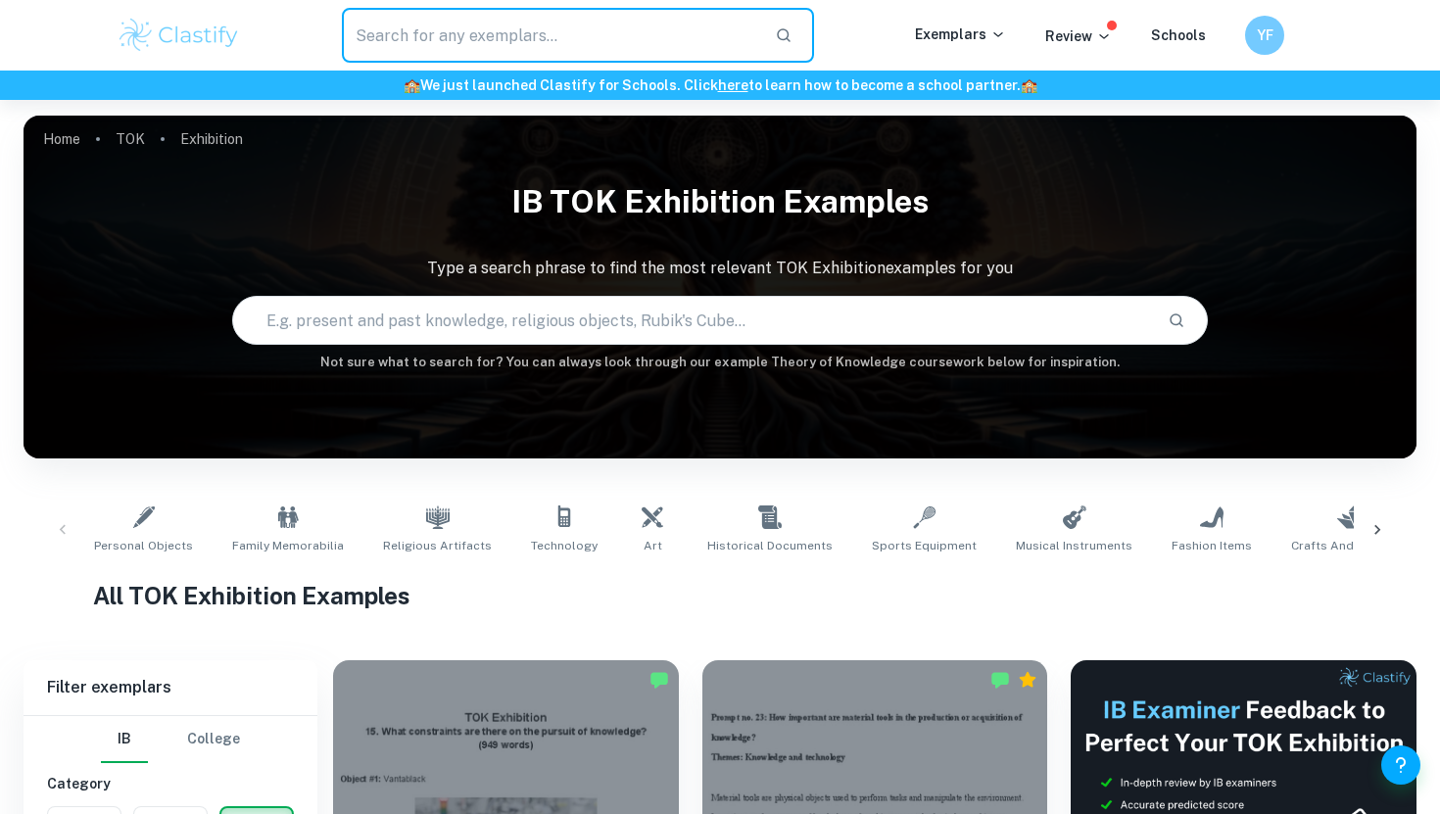 The width and height of the screenshot is (1440, 814). Describe the element at coordinates (960, 34) in the screenshot. I see `p: Exemplars` at that location.